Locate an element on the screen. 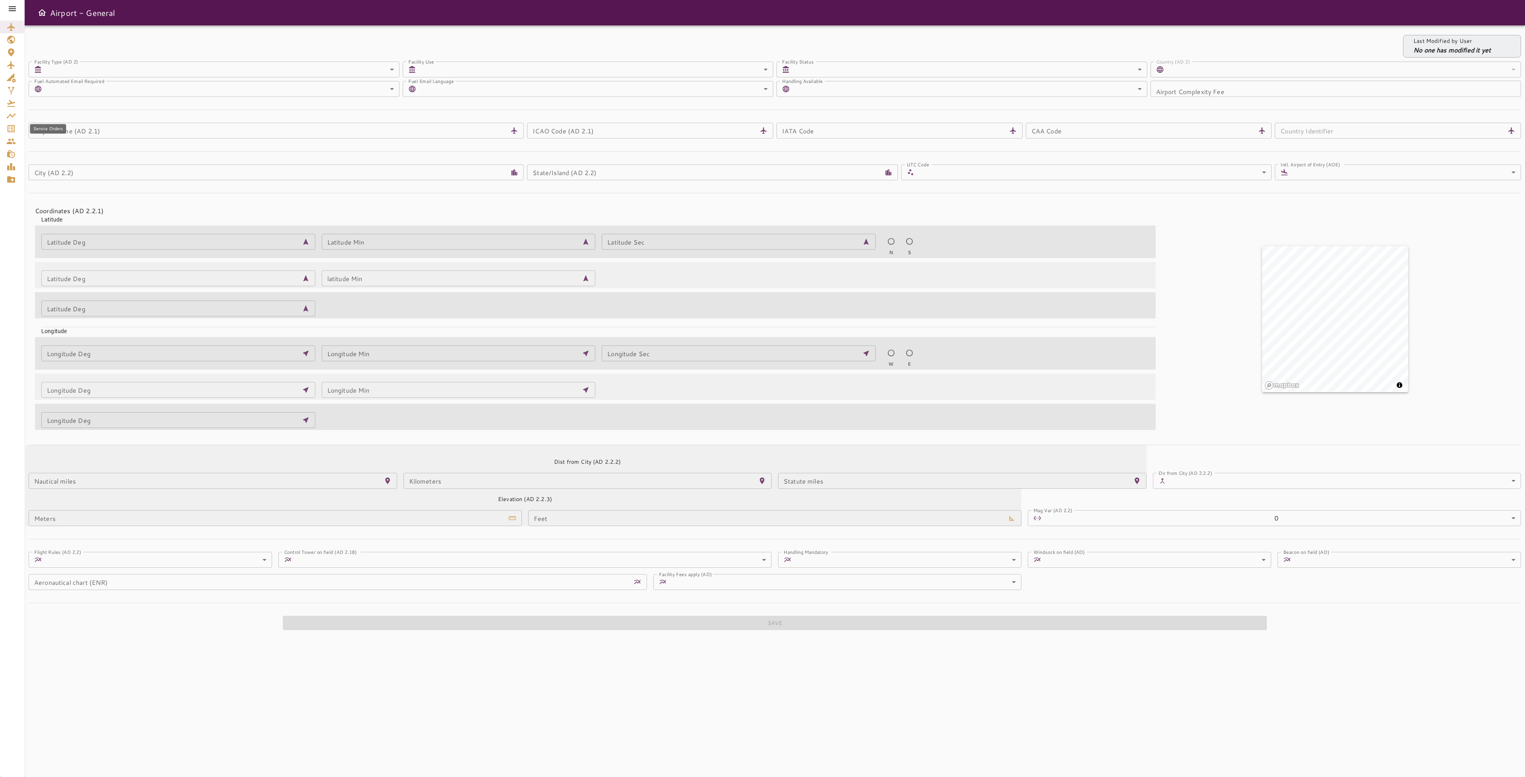  span: N is located at coordinates (891, 253).